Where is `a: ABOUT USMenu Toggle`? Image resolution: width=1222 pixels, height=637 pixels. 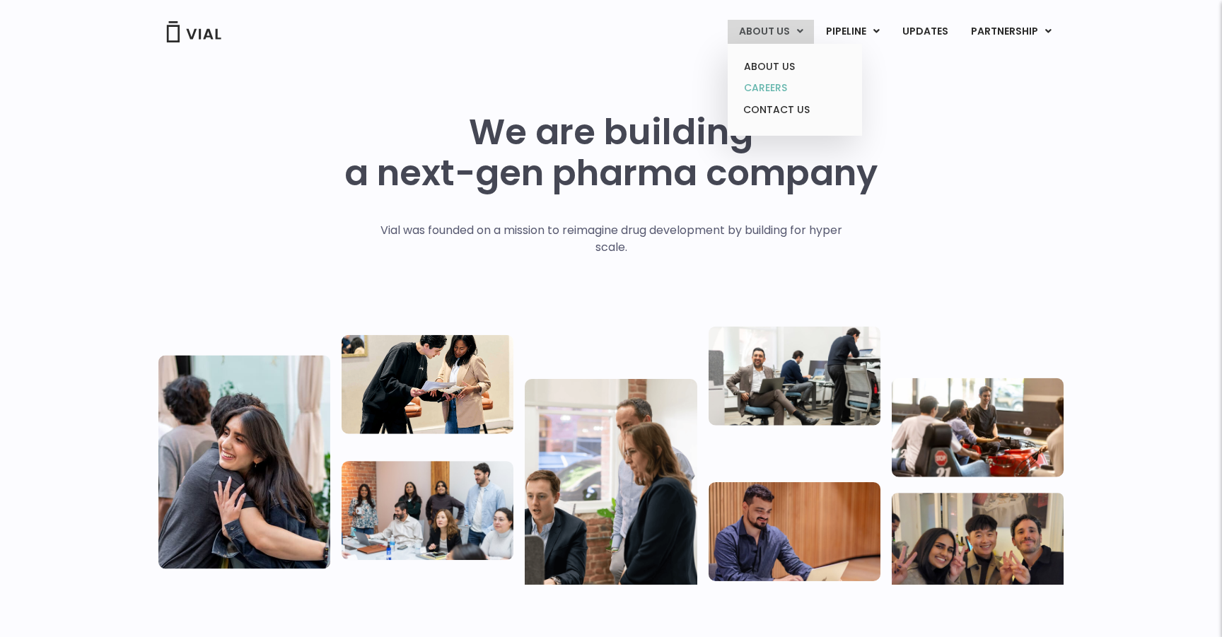 a: ABOUT USMenu Toggle is located at coordinates (771, 32).